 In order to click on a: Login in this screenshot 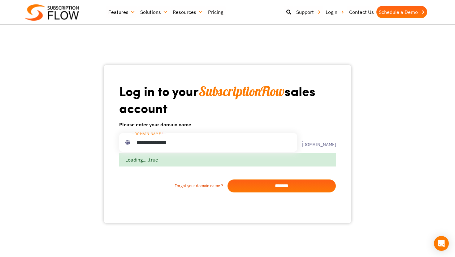, I will do `click(335, 12)`.